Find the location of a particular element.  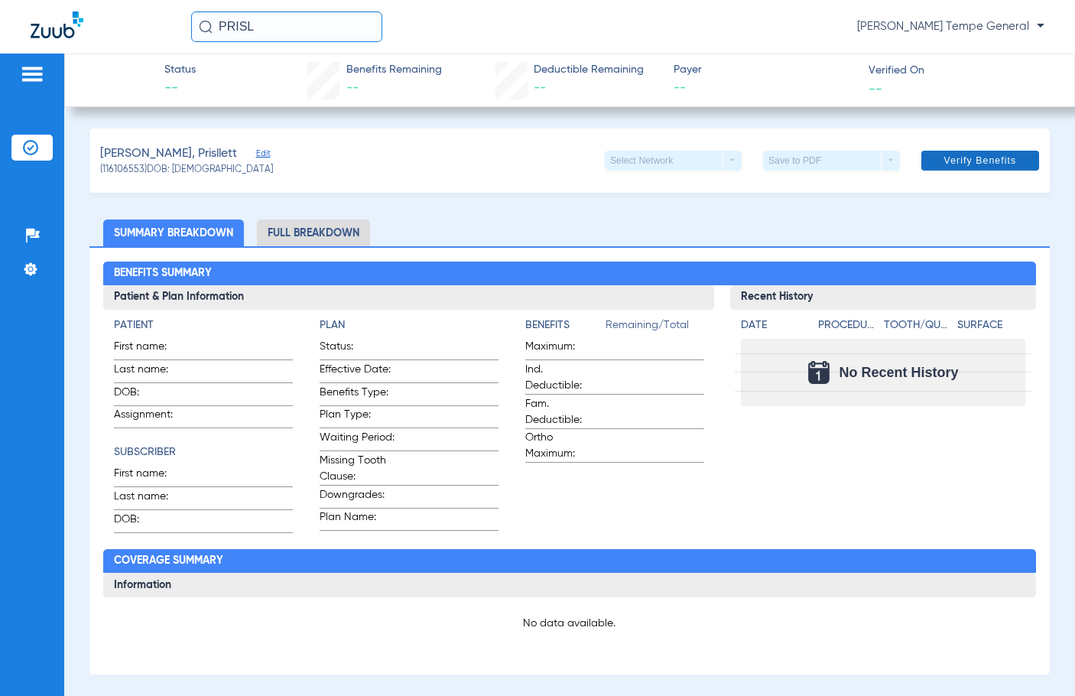

h4: Procedure is located at coordinates (848, 325).